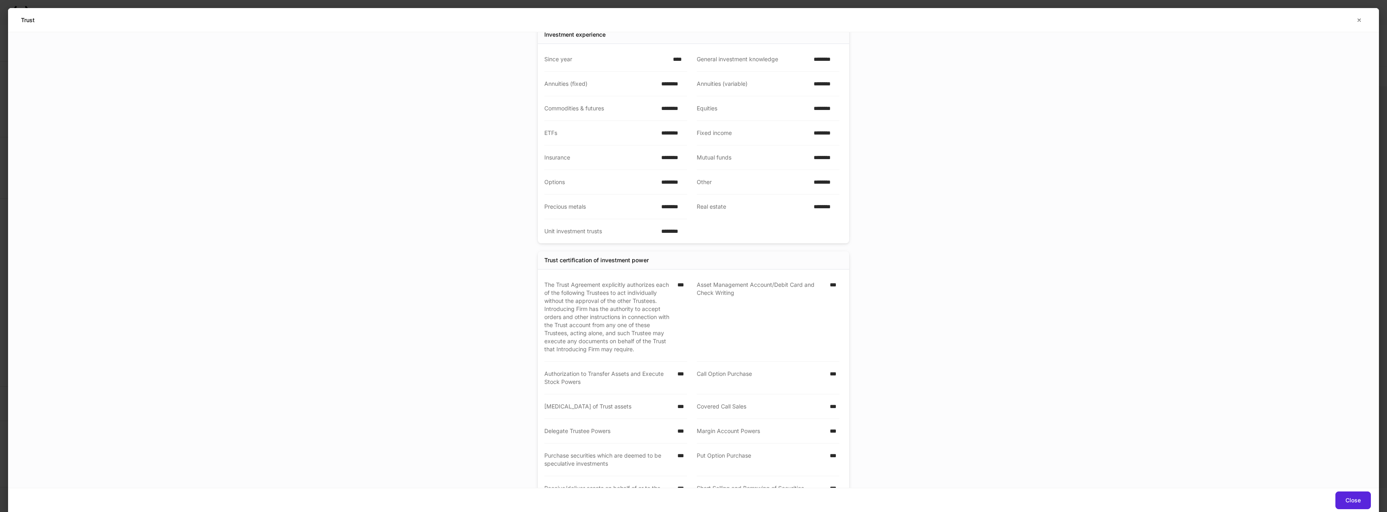 The width and height of the screenshot is (1387, 512). What do you see at coordinates (761, 493) in the screenshot?
I see `div: Short Selling and Borrowing of Securities` at bounding box center [761, 493].